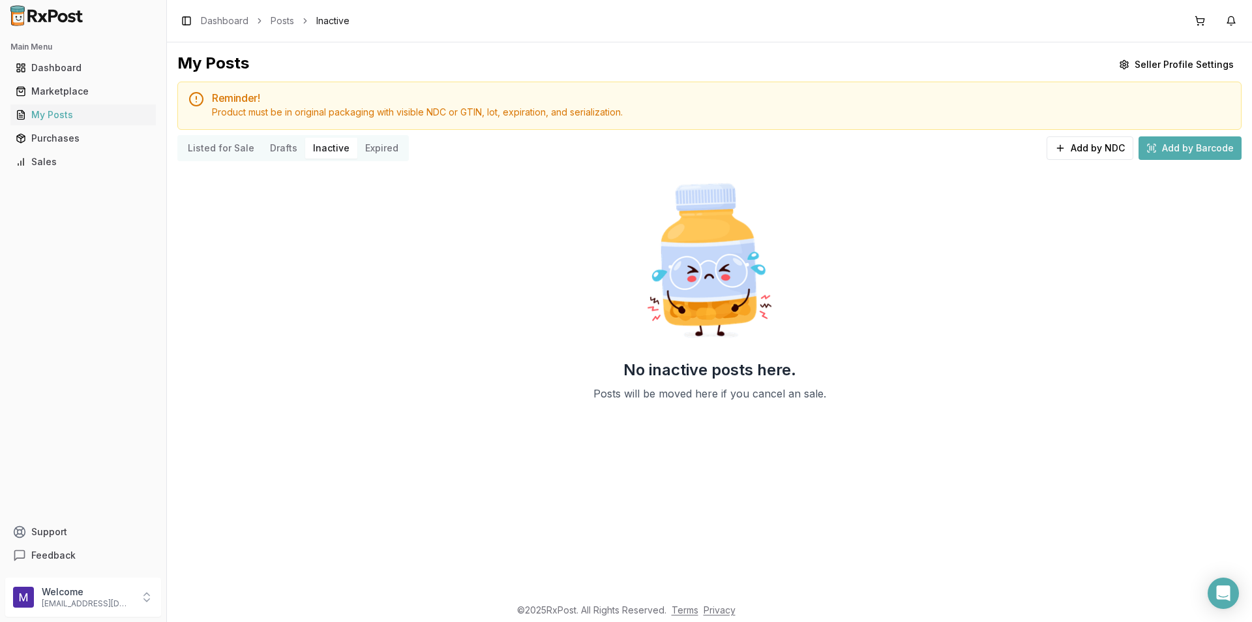 The height and width of the screenshot is (622, 1252). What do you see at coordinates (331, 148) in the screenshot?
I see `button: Inactive` at bounding box center [331, 148].